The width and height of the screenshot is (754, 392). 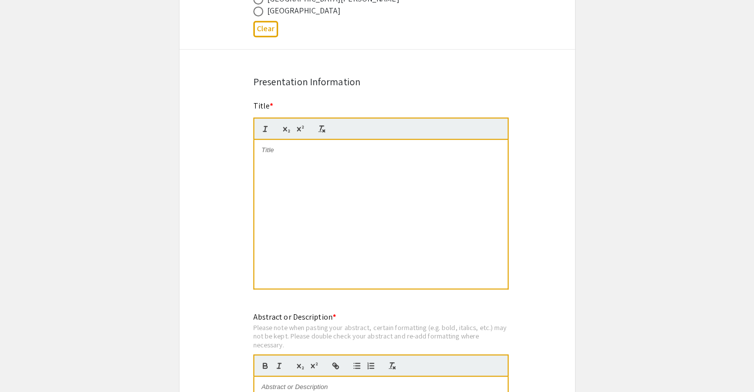 I want to click on div: Presentation Information, so click(x=377, y=82).